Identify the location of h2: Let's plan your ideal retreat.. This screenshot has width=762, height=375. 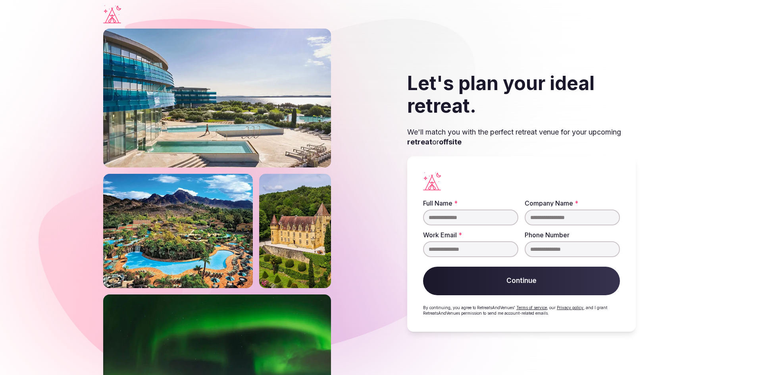
(521, 94).